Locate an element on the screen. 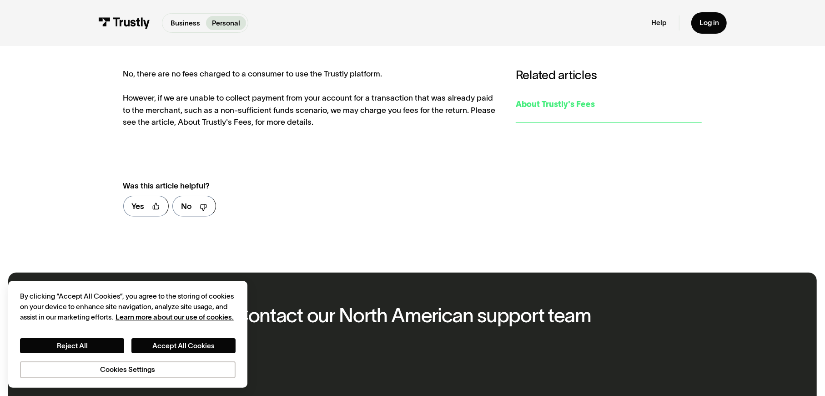  aside: Language selected: English (United States) is located at coordinates (32, 386).